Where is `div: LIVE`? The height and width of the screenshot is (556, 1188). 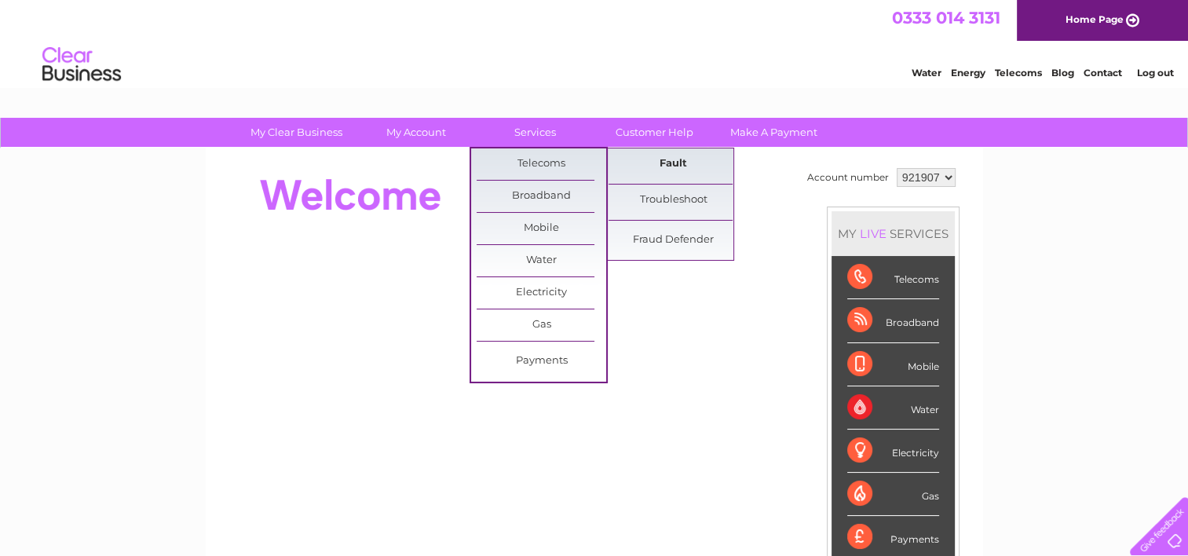 div: LIVE is located at coordinates (873, 233).